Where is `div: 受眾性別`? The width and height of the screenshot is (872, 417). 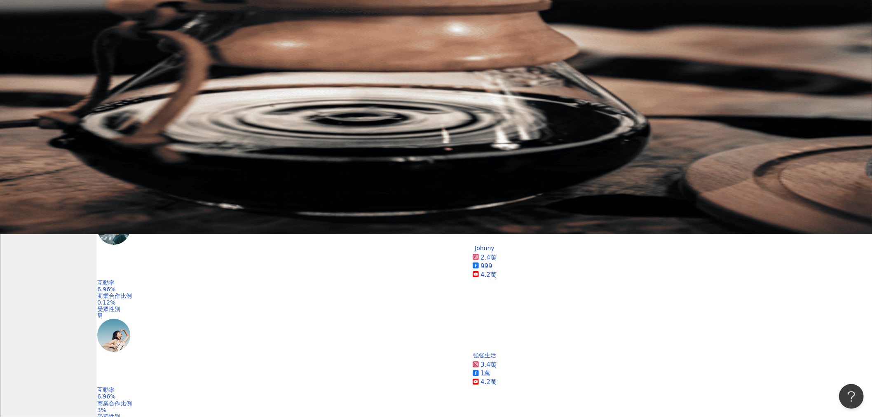
div: 受眾性別 is located at coordinates (484, 309).